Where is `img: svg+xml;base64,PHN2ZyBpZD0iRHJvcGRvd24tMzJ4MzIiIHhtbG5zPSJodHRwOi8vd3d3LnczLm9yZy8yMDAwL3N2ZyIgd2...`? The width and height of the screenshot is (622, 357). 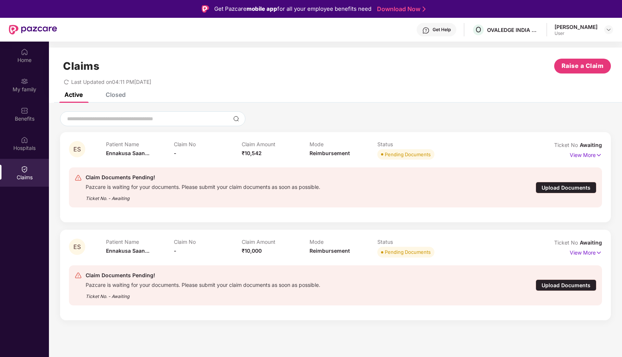 img: svg+xml;base64,PHN2ZyBpZD0iRHJvcGRvd24tMzJ4MzIiIHhtbG5zPSJodHRwOi8vd3d3LnczLm9yZy8yMDAwL3N2ZyIgd2... is located at coordinates (609, 30).